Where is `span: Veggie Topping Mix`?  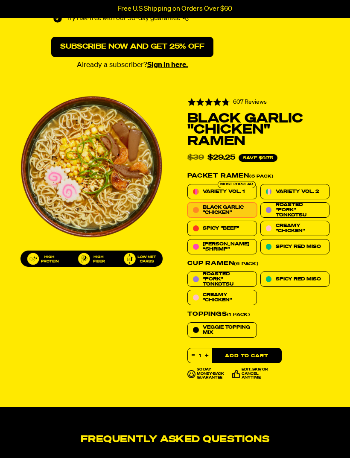 span: Veggie Topping Mix is located at coordinates (227, 330).